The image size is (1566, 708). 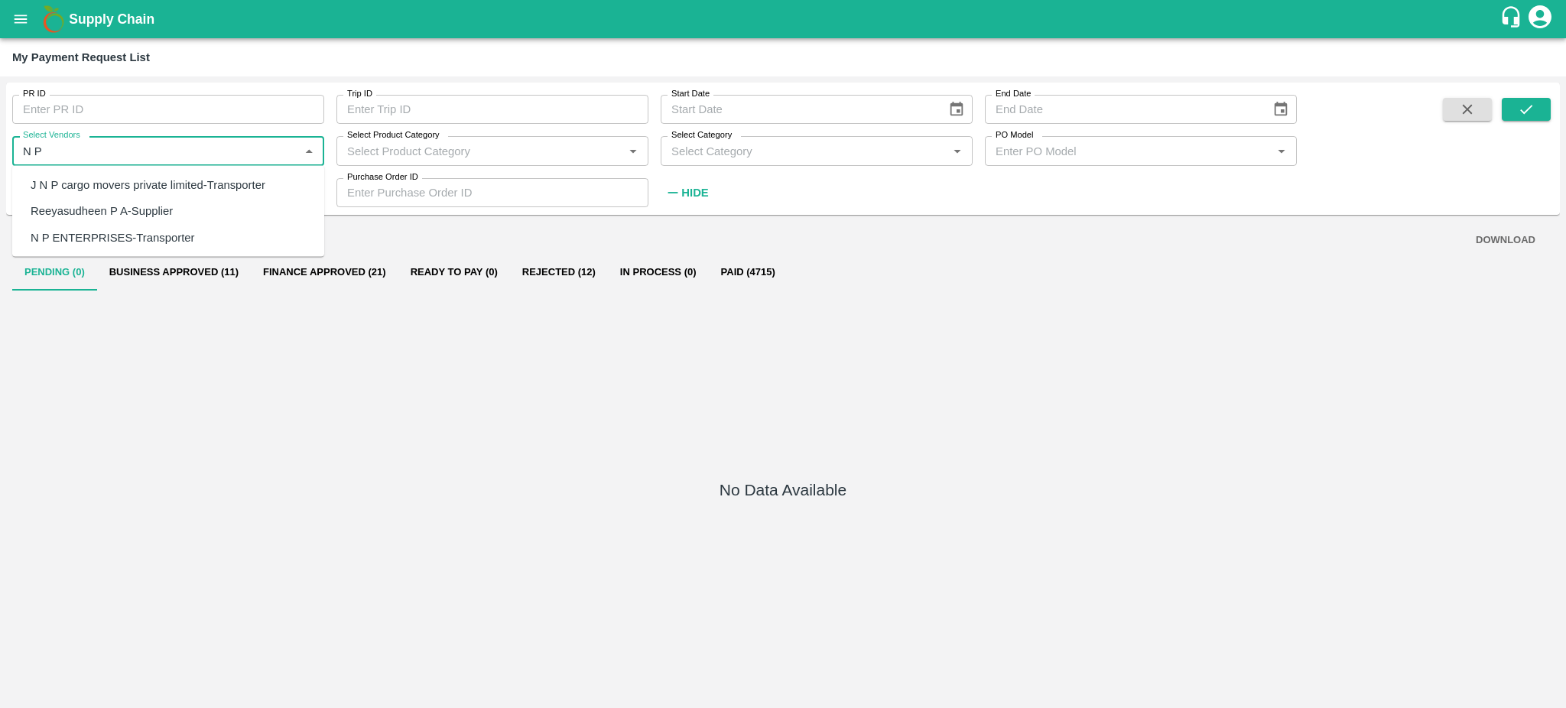 I want to click on button: Close, so click(x=309, y=151).